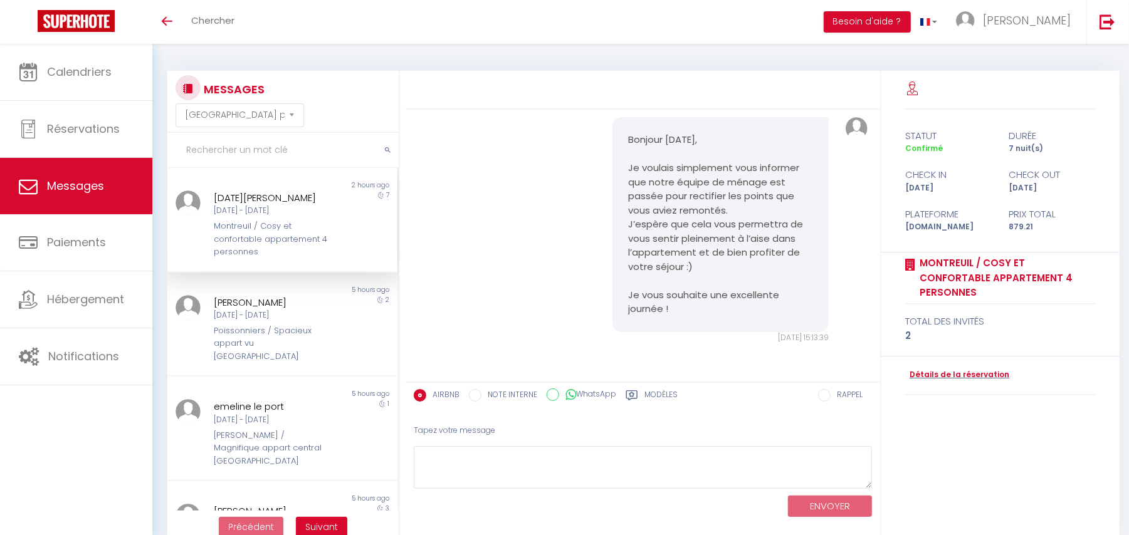 The width and height of the screenshot is (1129, 535). I want to click on span: Précédent, so click(251, 527).